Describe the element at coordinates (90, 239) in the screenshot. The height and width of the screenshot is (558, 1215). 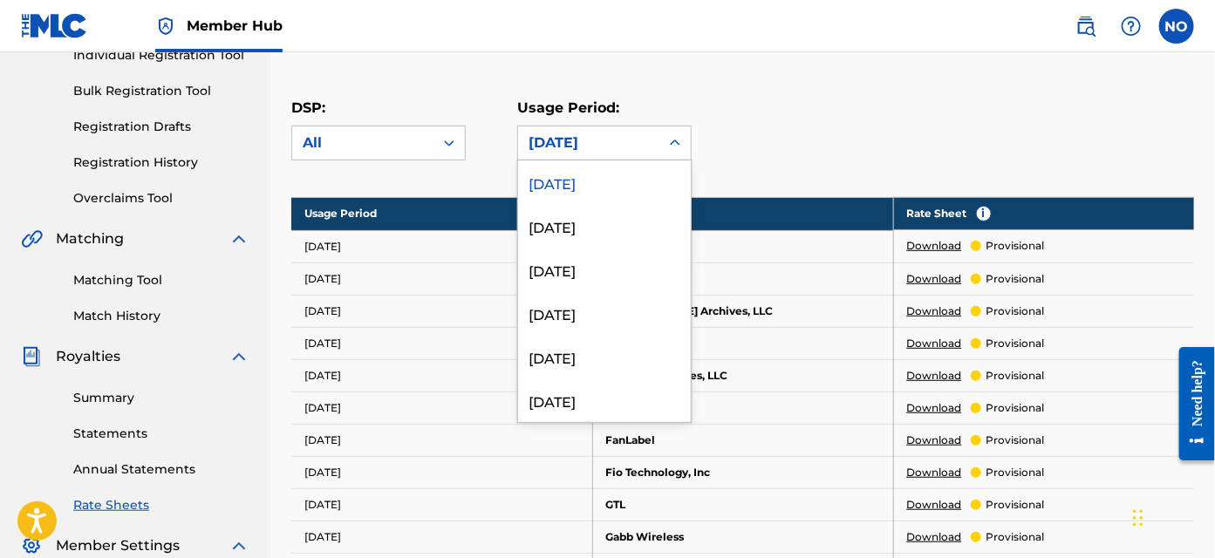
I see `span: Matching` at that location.